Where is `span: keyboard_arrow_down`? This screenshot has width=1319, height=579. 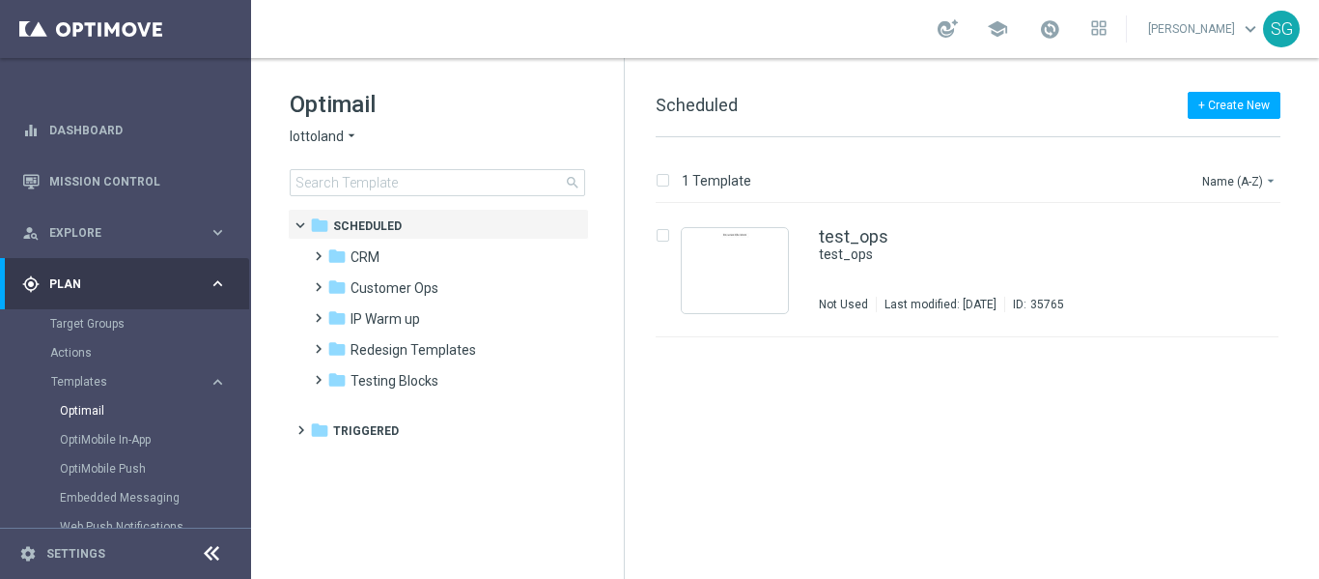 span: keyboard_arrow_down is located at coordinates (1251, 29).